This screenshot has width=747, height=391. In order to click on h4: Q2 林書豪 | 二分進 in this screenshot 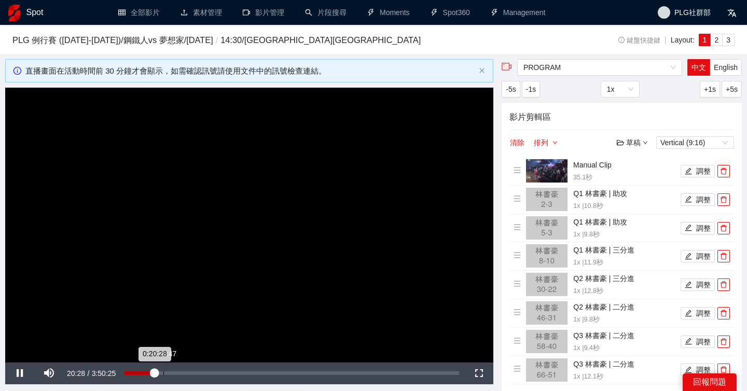, I will do `click(625, 307)`.